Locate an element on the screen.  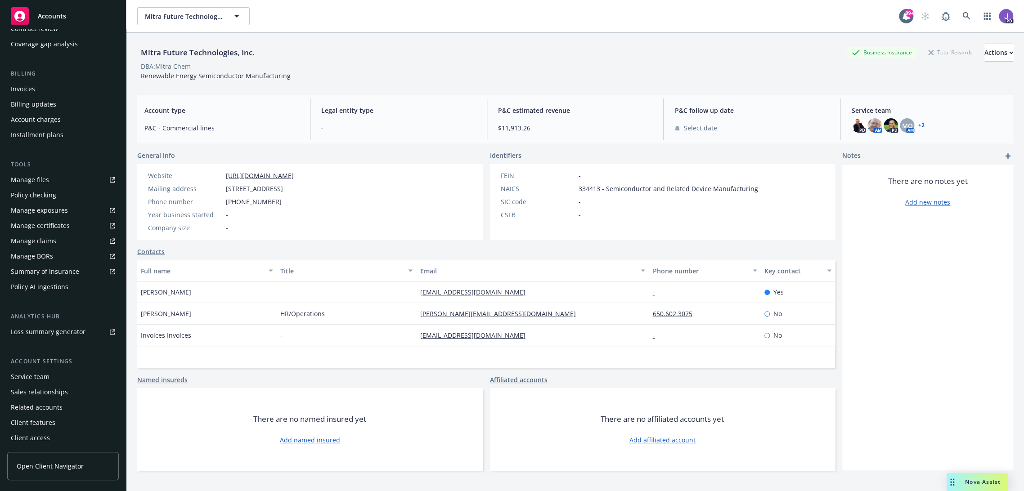
a: Manage claims is located at coordinates (63, 241).